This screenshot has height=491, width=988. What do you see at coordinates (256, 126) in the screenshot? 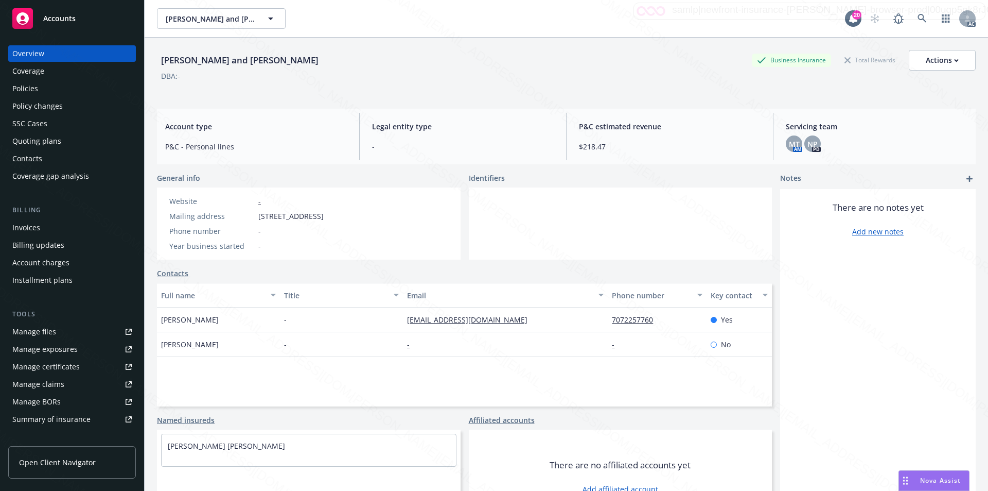
I see `span: Account type` at bounding box center [256, 126].